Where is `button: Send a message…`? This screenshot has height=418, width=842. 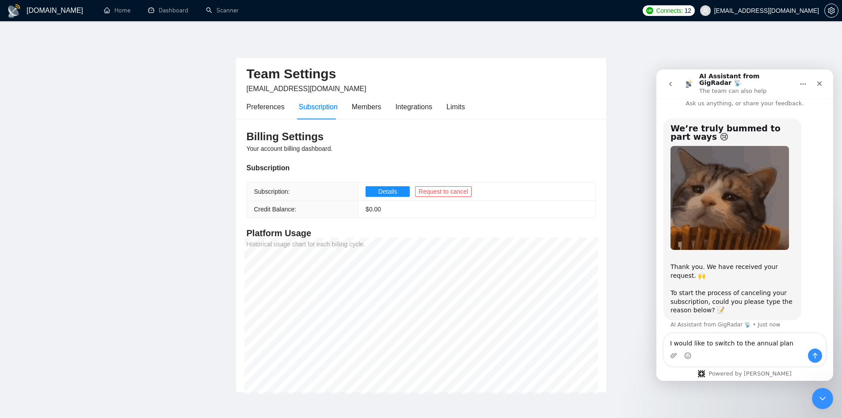
button: Send a message… is located at coordinates (159, 286).